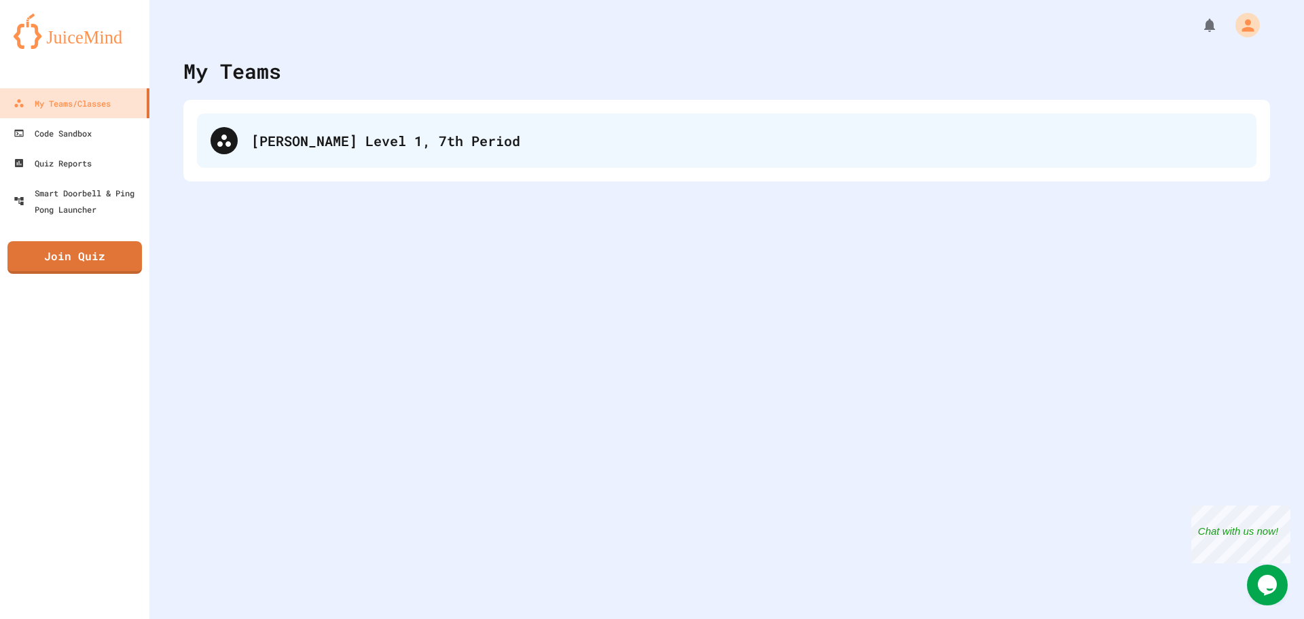 This screenshot has height=619, width=1304. I want to click on a: Join Quiz, so click(75, 257).